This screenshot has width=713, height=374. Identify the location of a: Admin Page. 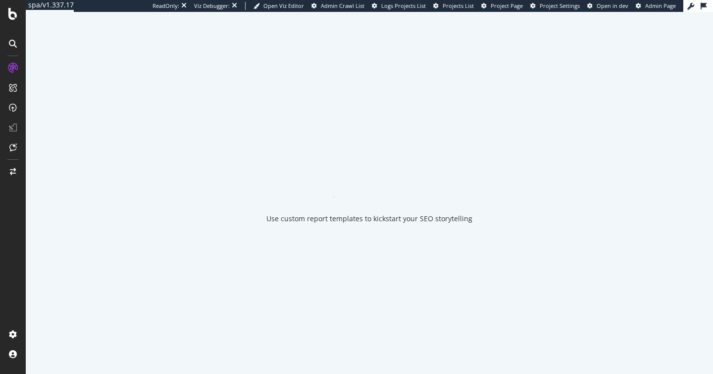
(656, 6).